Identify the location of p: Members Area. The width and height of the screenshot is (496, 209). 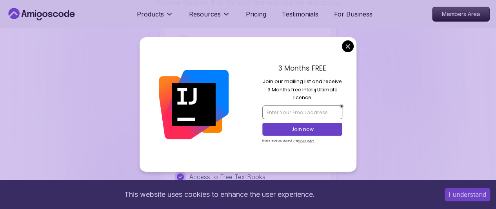
(461, 14).